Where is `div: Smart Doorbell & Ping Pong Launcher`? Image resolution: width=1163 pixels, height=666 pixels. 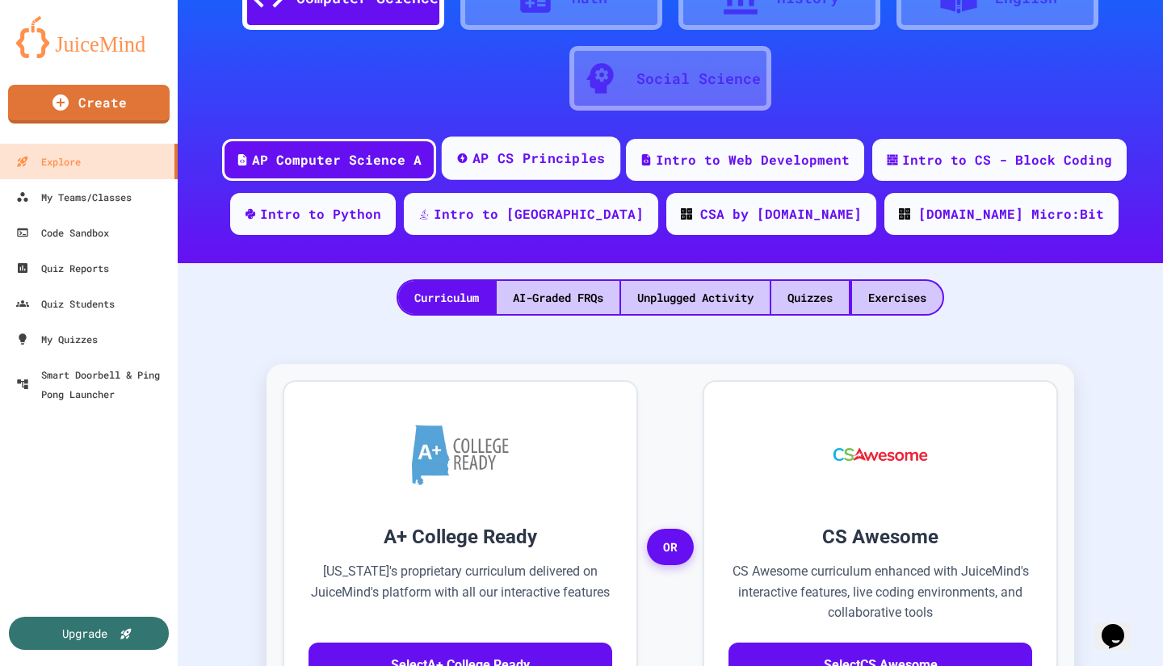
div: Smart Doorbell & Ping Pong Launcher is located at coordinates (94, 384).